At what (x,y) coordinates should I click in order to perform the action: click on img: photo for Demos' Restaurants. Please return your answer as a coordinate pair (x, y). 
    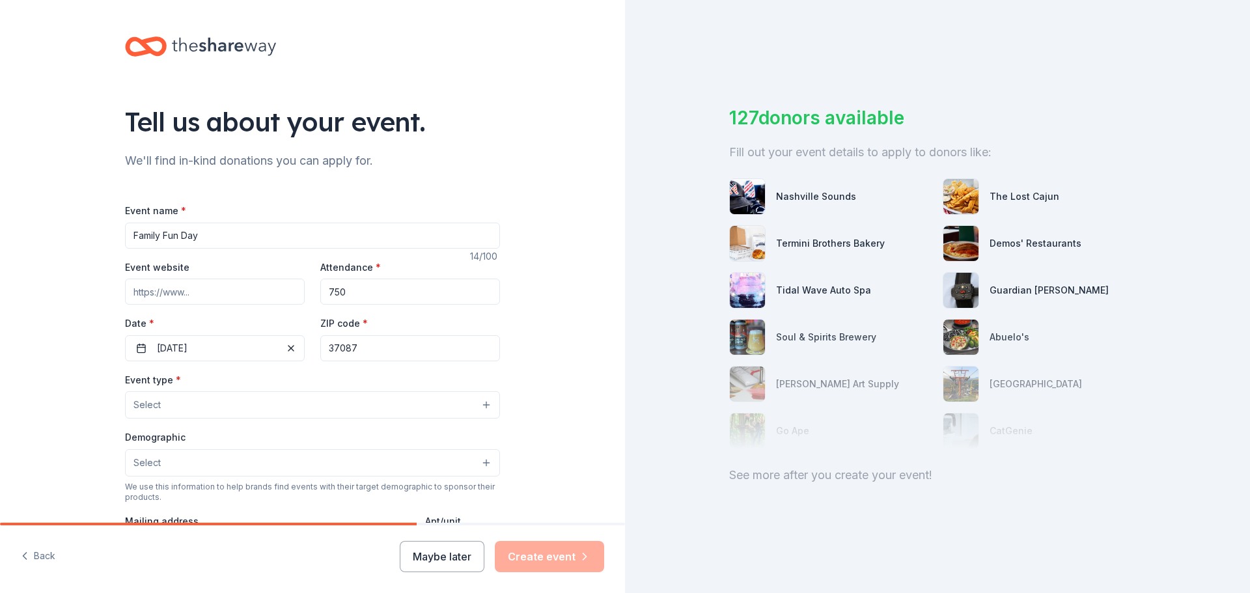
    Looking at the image, I should click on (961, 244).